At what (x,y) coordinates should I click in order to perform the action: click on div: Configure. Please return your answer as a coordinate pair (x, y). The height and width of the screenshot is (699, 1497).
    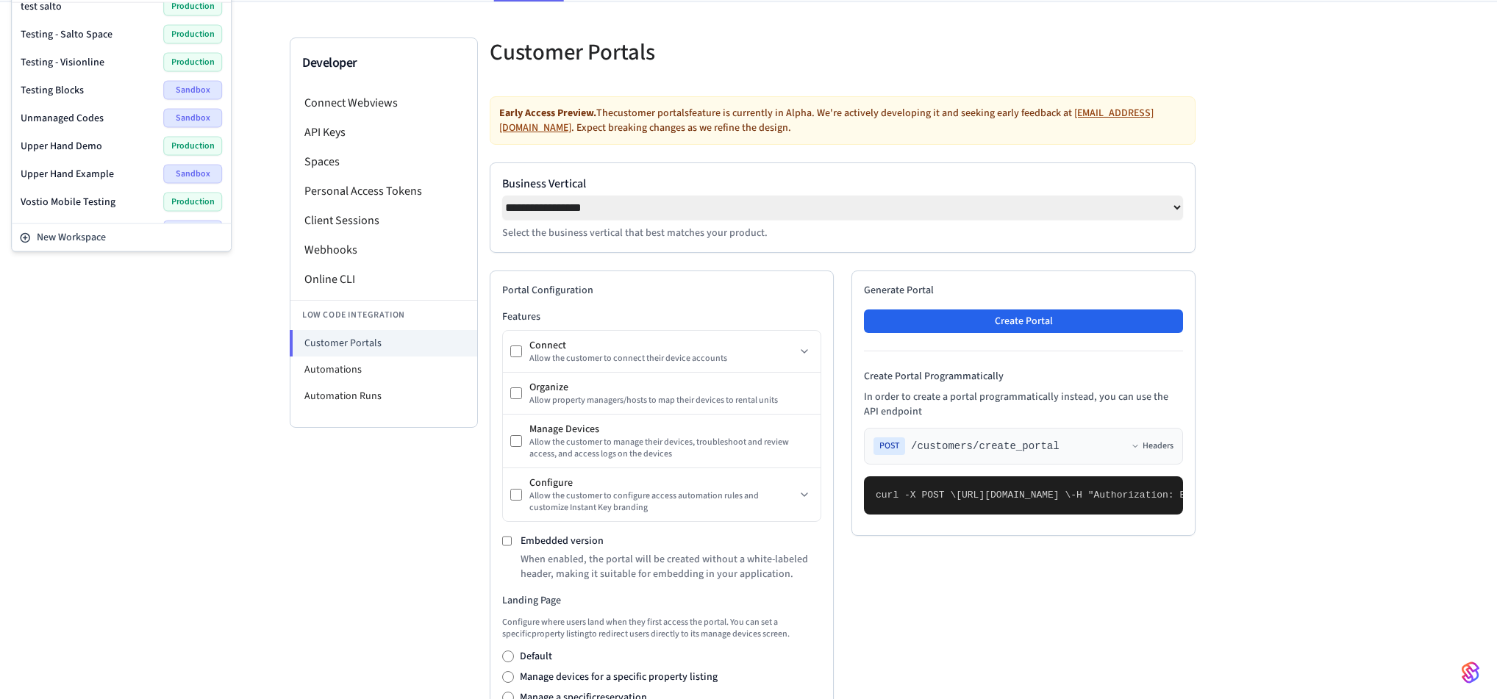
    Looking at the image, I should click on (662, 483).